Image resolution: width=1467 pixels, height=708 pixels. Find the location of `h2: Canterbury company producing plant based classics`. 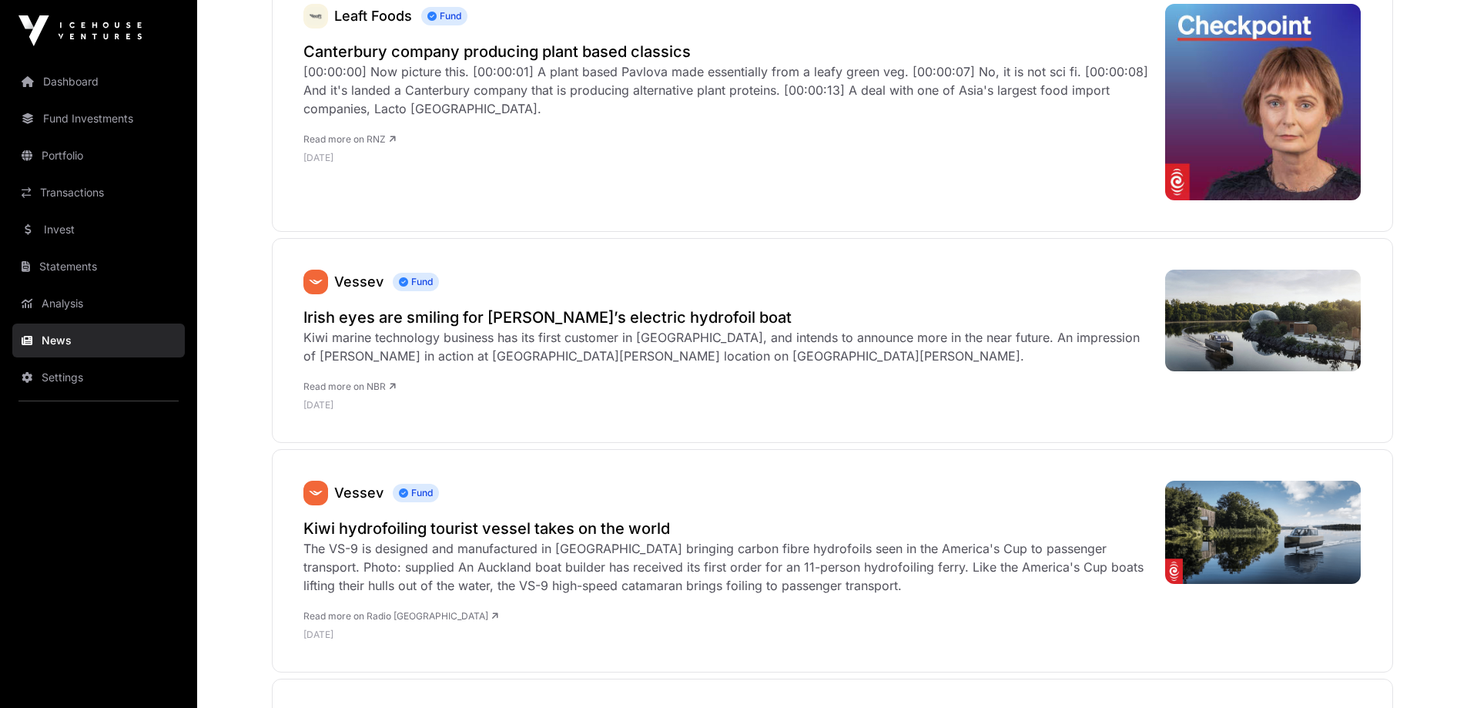

h2: Canterbury company producing plant based classics is located at coordinates (726, 52).